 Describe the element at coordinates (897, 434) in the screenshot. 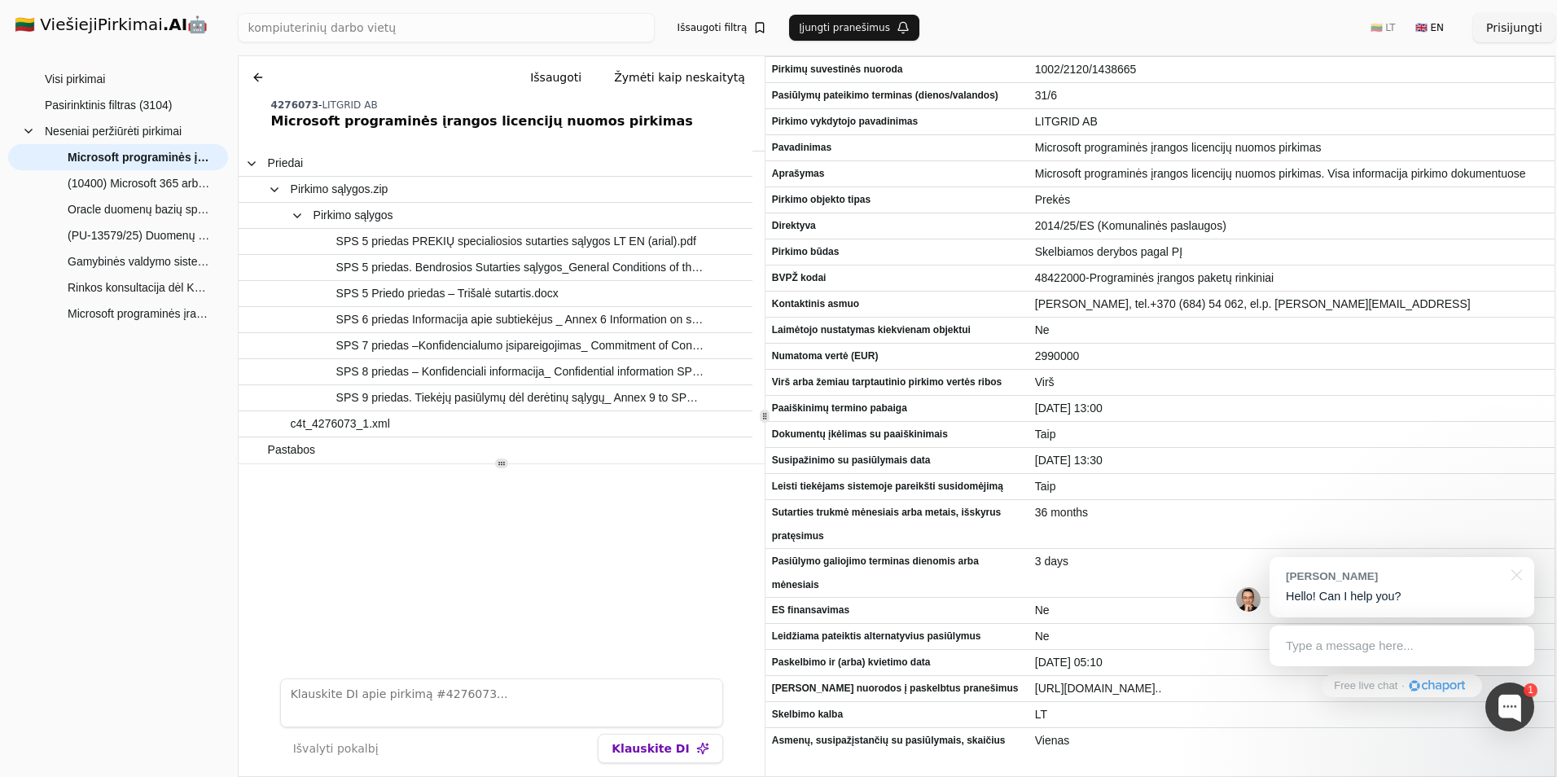

I see `span: Dokumentų įkėlimas su paaiškinimais` at that location.